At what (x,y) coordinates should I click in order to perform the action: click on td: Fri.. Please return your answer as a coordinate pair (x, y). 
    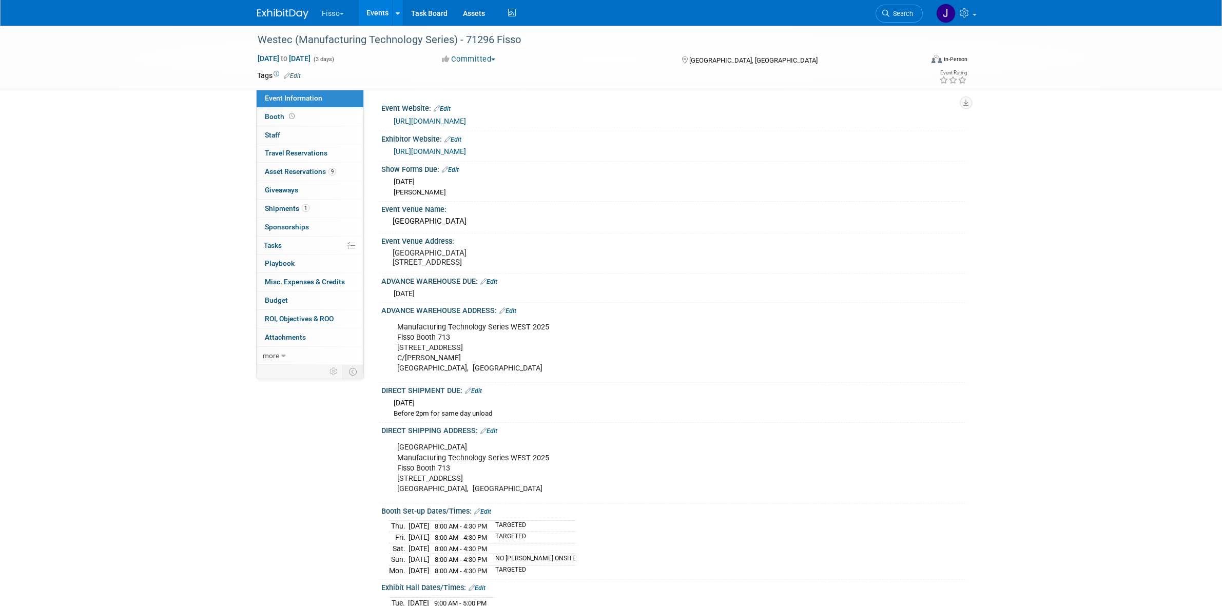
    Looking at the image, I should click on (399, 537).